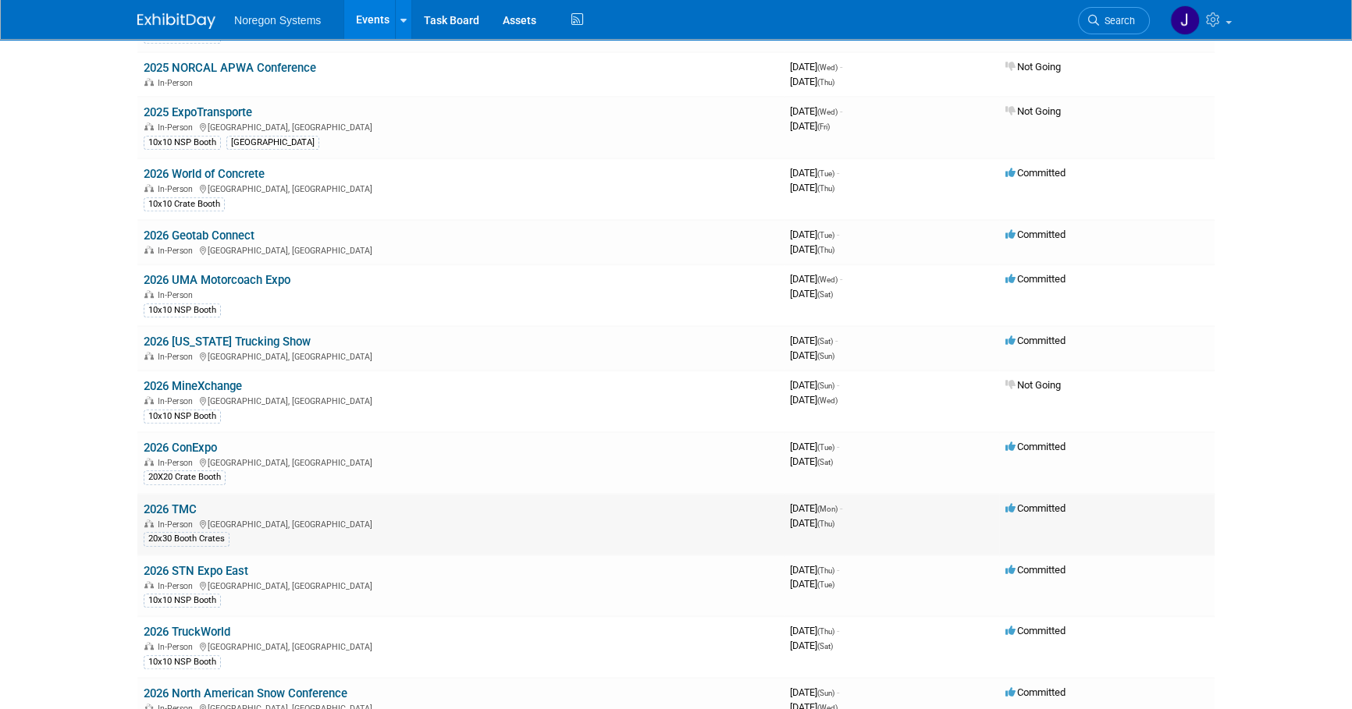 The image size is (1352, 709). I want to click on div: 20x30 Booth Crates, so click(187, 539).